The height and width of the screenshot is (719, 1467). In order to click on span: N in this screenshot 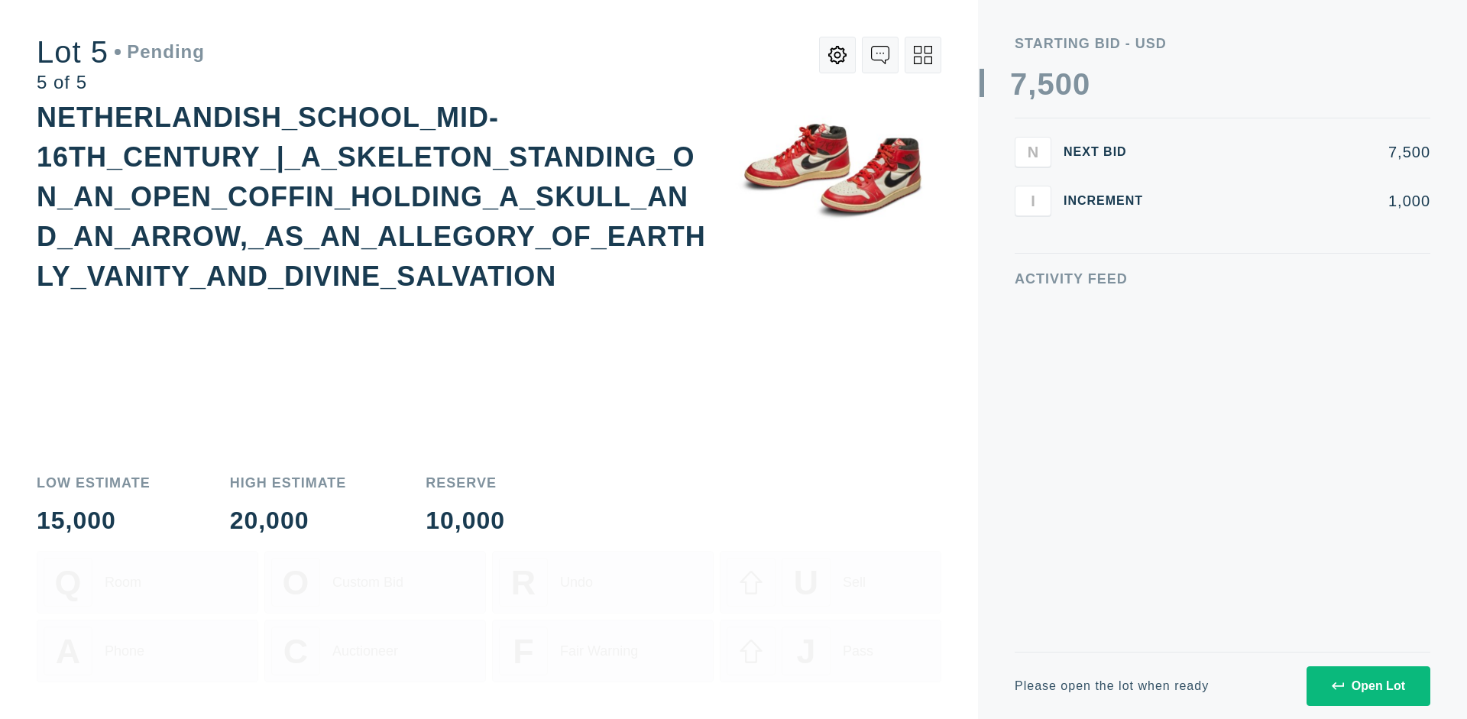, I will do `click(1033, 151)`.